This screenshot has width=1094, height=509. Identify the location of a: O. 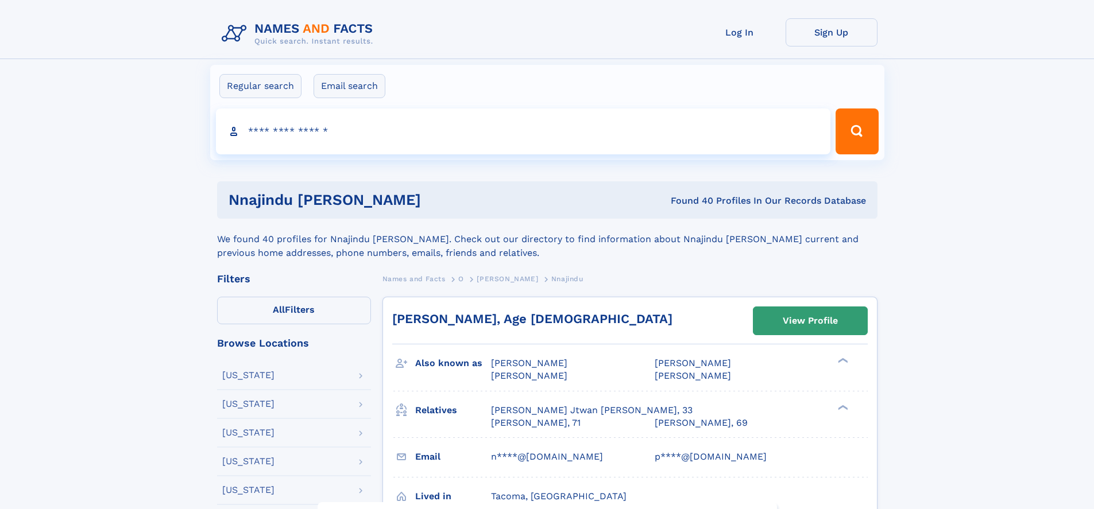
(461, 278).